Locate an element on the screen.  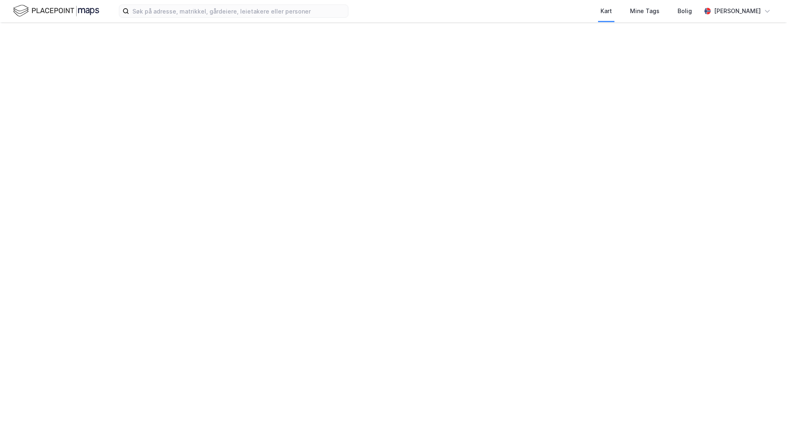
div: Kart is located at coordinates (607, 11).